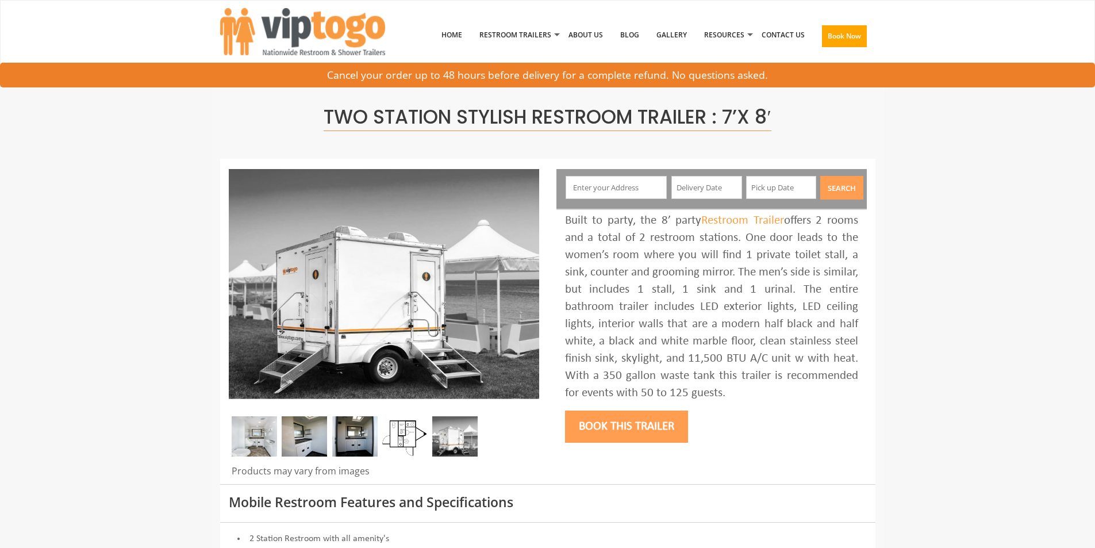 The image size is (1095, 548). Describe the element at coordinates (548, 502) in the screenshot. I see `h3: Mobile Restroom Features and Specifications` at that location.